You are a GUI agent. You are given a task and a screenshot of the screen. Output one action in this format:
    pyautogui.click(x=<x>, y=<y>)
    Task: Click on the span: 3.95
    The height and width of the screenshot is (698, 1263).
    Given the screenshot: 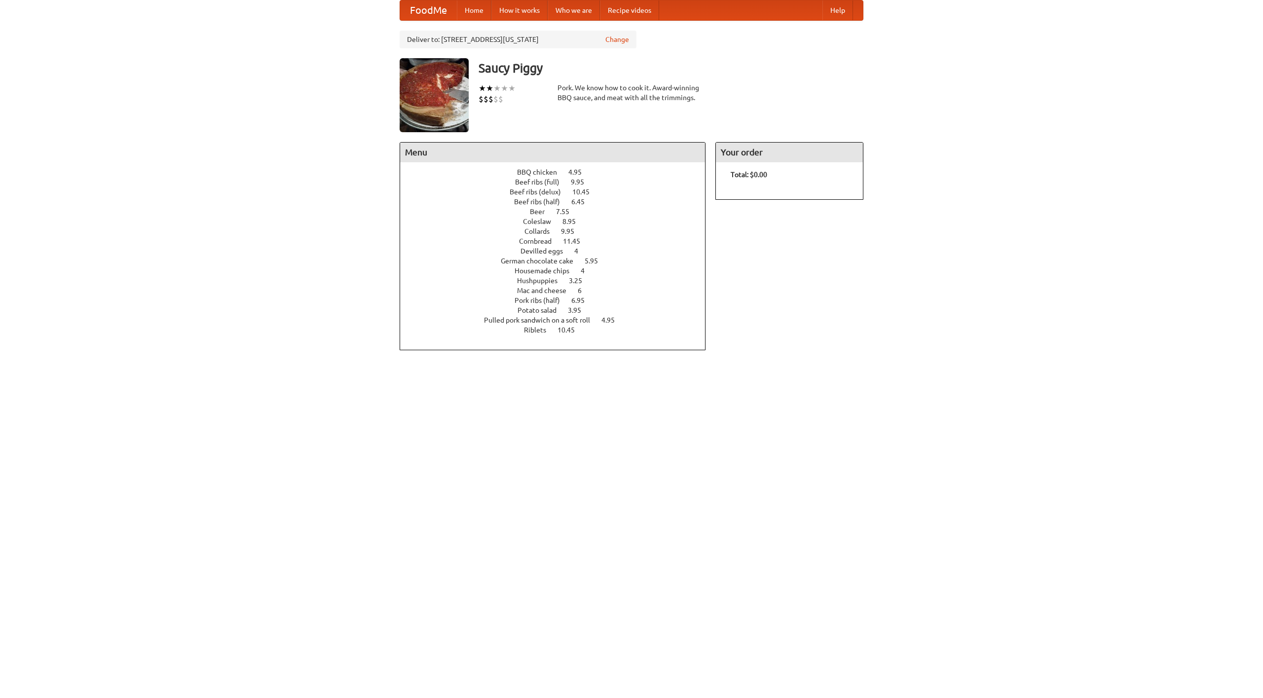 What is the action you would take?
    pyautogui.click(x=579, y=310)
    